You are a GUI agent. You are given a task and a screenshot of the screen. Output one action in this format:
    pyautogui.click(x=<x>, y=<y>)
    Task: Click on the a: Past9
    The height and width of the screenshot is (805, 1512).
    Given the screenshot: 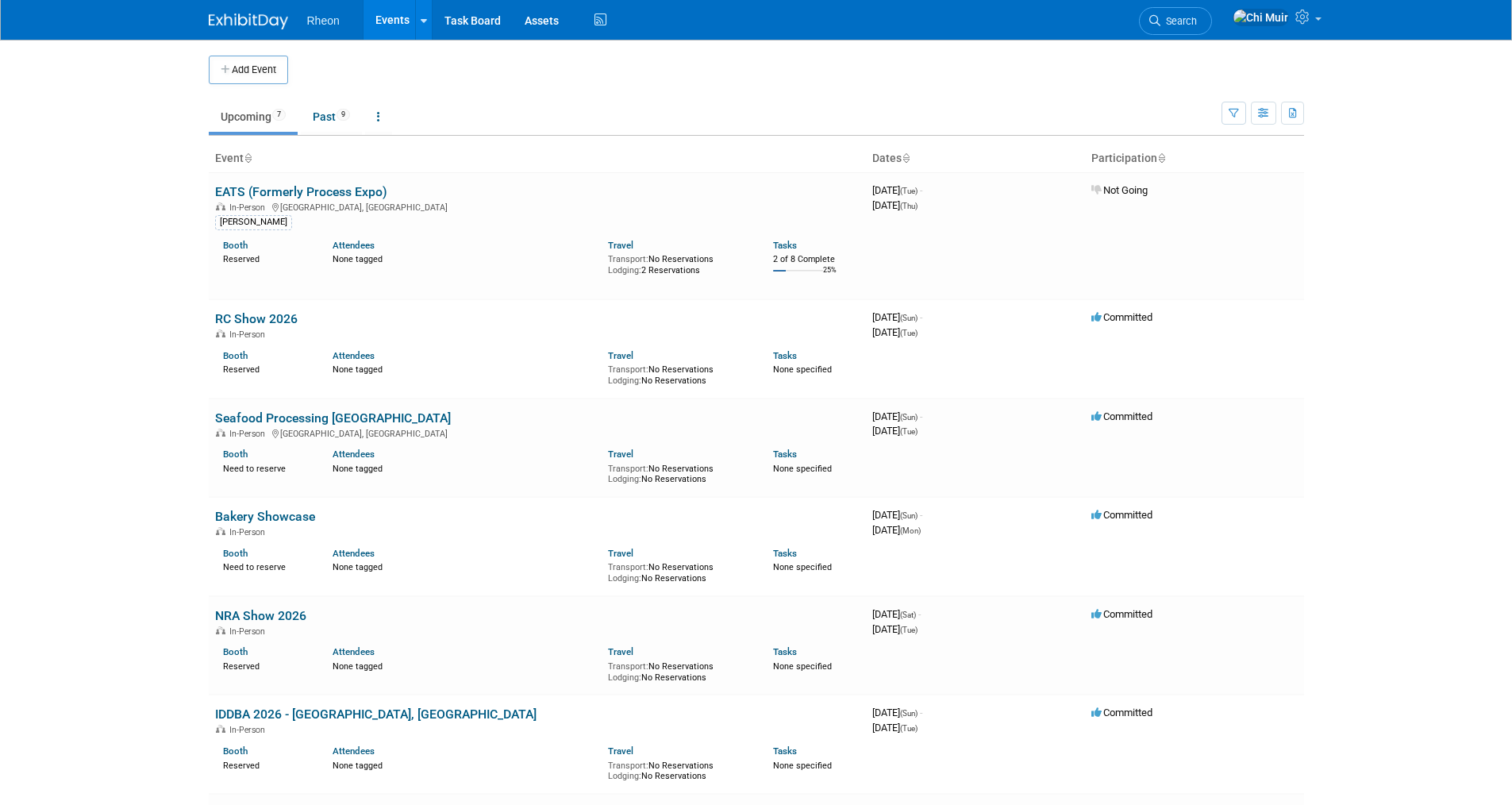 What is the action you would take?
    pyautogui.click(x=331, y=117)
    